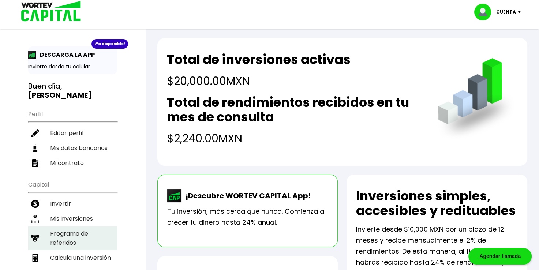  What do you see at coordinates (72, 133) in the screenshot?
I see `li: Editar perfil` at bounding box center [72, 133].